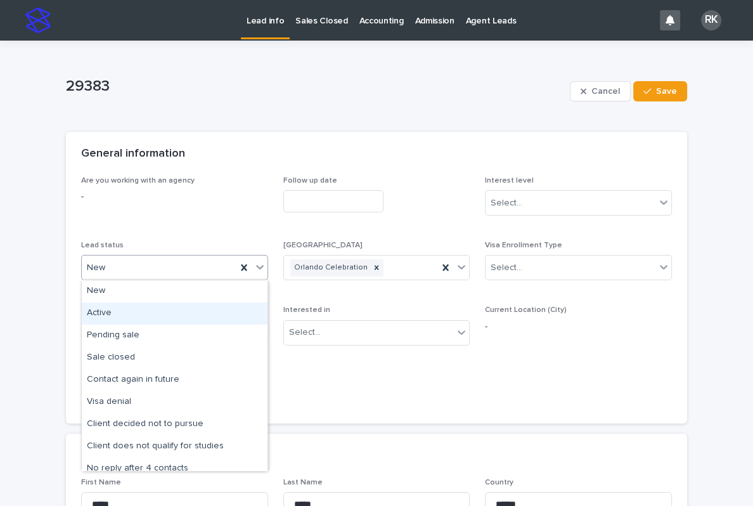 The image size is (753, 506). Describe the element at coordinates (174, 380) in the screenshot. I see `div: Contact again in future` at that location.